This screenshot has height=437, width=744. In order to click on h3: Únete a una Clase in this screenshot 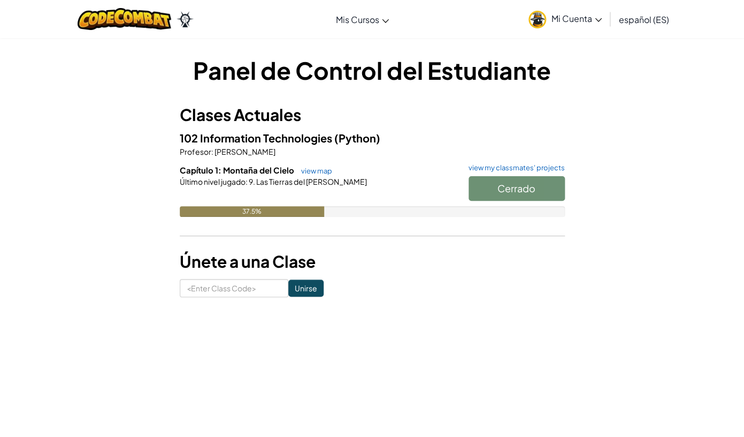, I will do `click(373, 261)`.